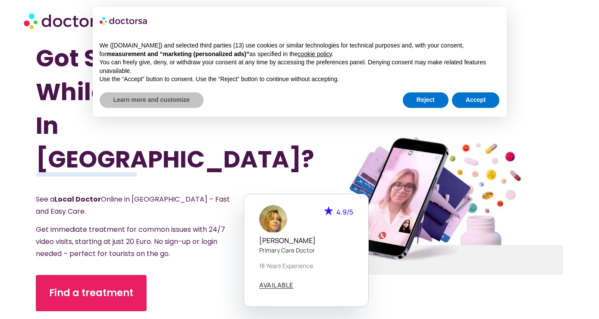  I want to click on p: Use the “Accept” button to consent. Use the “Reject” button to continue without accepting., so click(300, 79).